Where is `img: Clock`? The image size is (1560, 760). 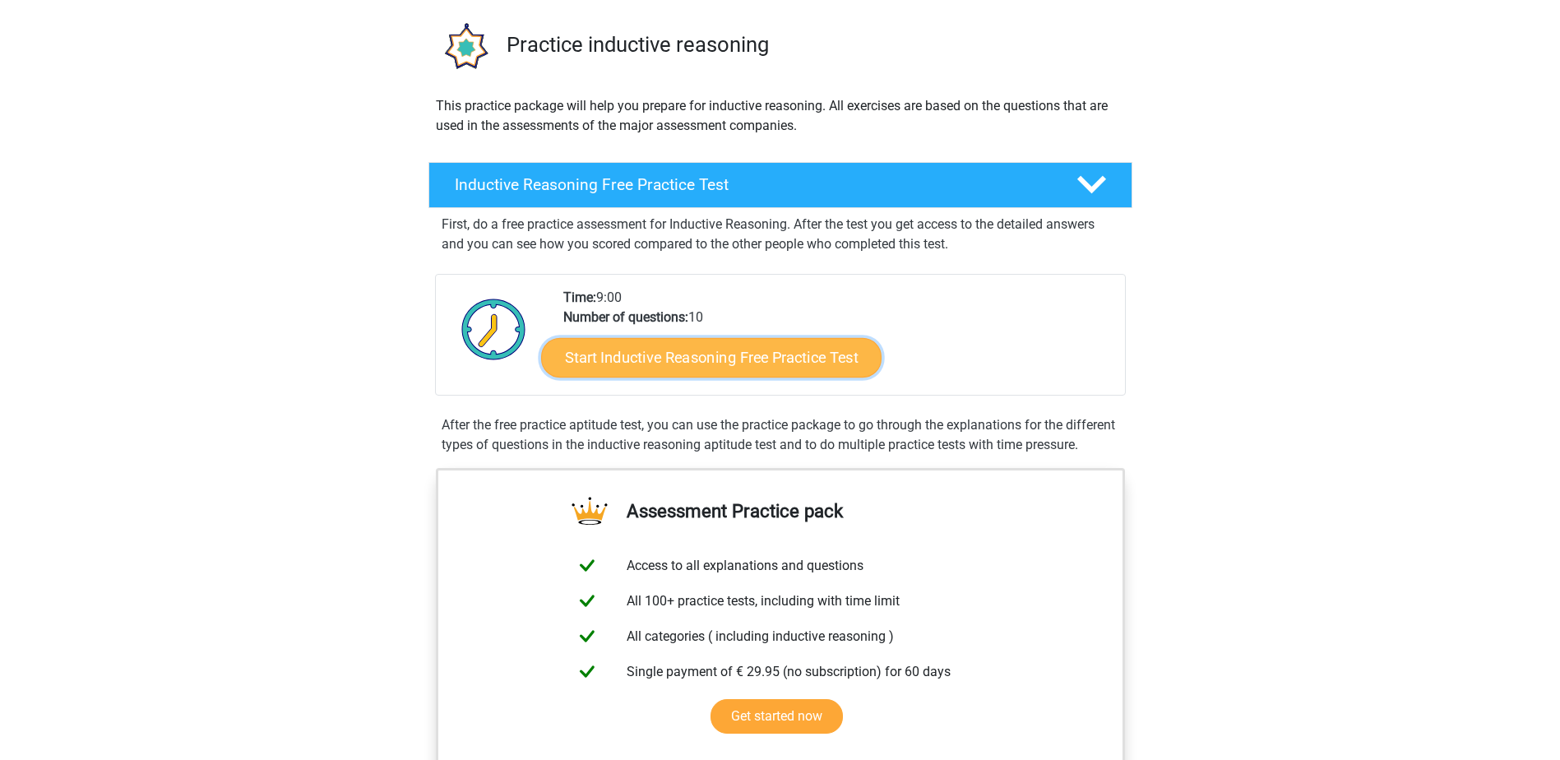
img: Clock is located at coordinates (493, 329).